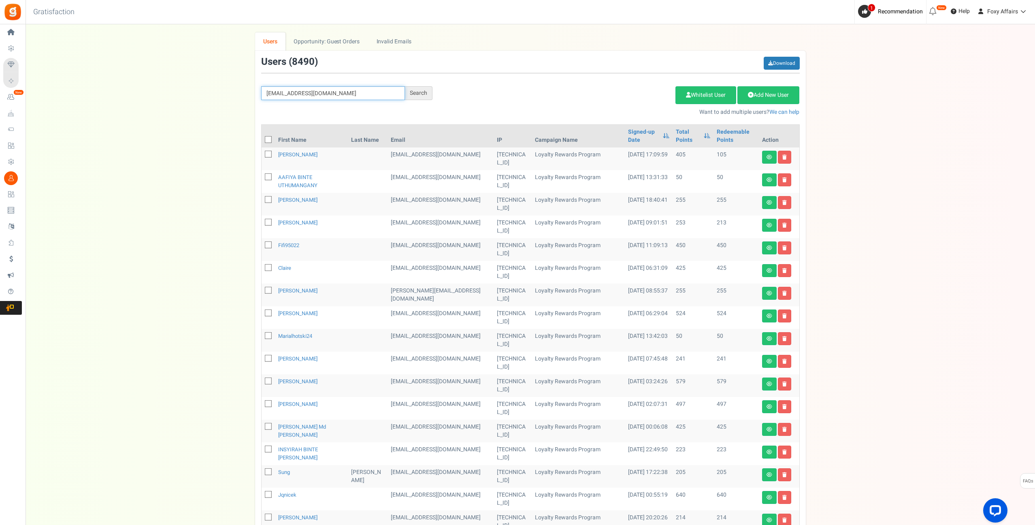 The height and width of the screenshot is (525, 1035). Describe the element at coordinates (622, 112) in the screenshot. I see `p: Want to add multiple users?` at that location.